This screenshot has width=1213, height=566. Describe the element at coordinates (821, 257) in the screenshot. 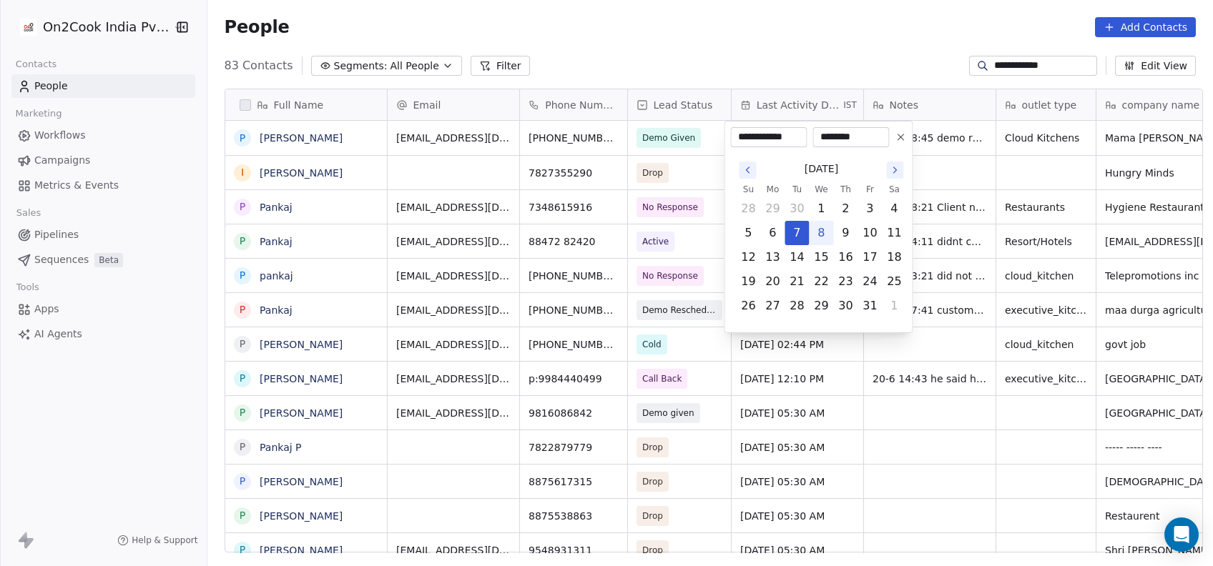

I see `button: Wednesday, October 15th, 2025` at that location.